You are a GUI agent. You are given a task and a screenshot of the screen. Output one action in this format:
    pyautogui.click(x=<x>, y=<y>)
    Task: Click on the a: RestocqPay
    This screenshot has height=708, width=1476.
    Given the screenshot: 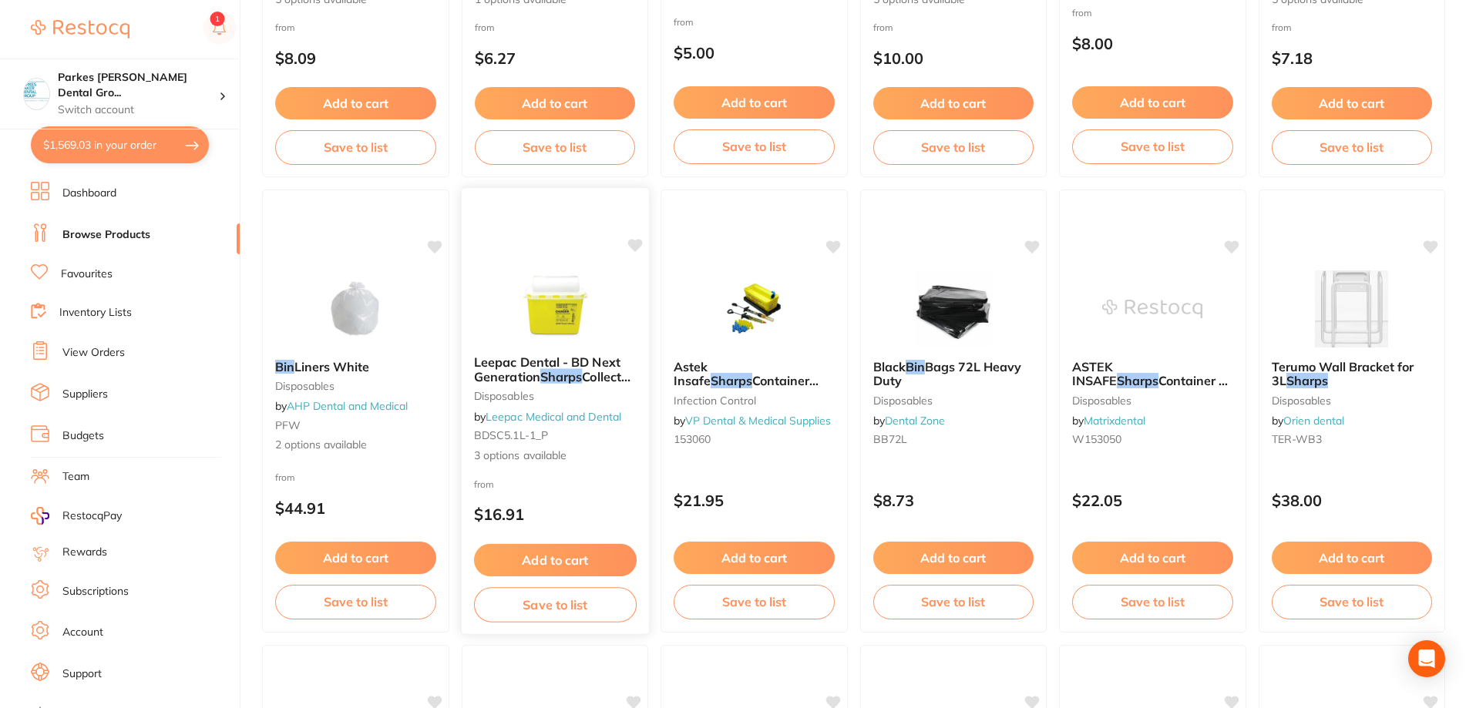 What is the action you would take?
    pyautogui.click(x=76, y=516)
    